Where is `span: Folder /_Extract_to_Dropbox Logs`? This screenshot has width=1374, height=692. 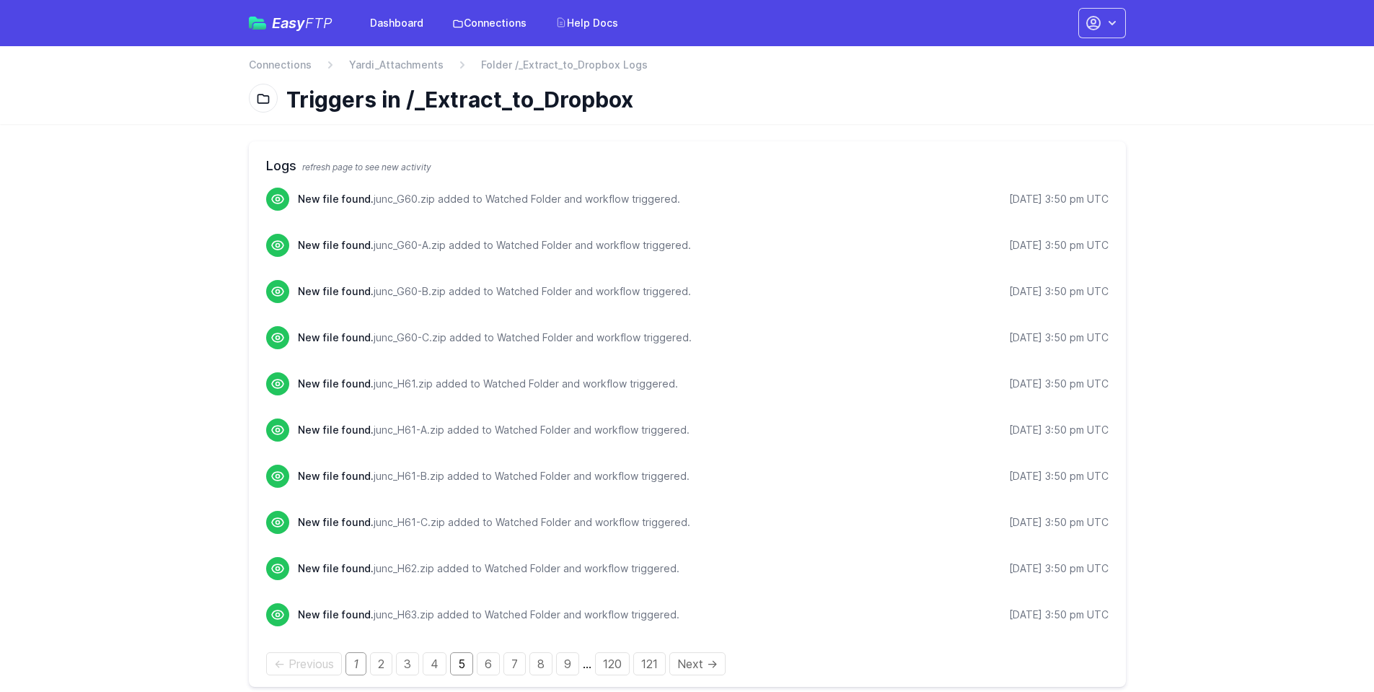 span: Folder /_Extract_to_Dropbox Logs is located at coordinates (564, 65).